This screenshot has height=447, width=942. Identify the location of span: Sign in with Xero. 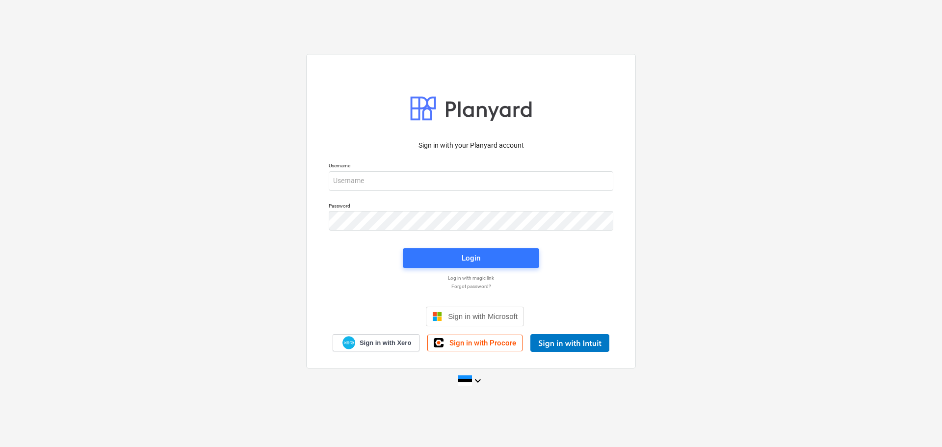
(385, 343).